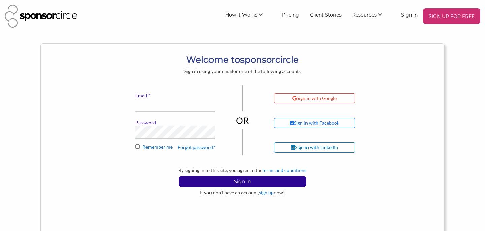 This screenshot has height=231, width=485. I want to click on img: Sponsor Circle Logo, so click(41, 16).